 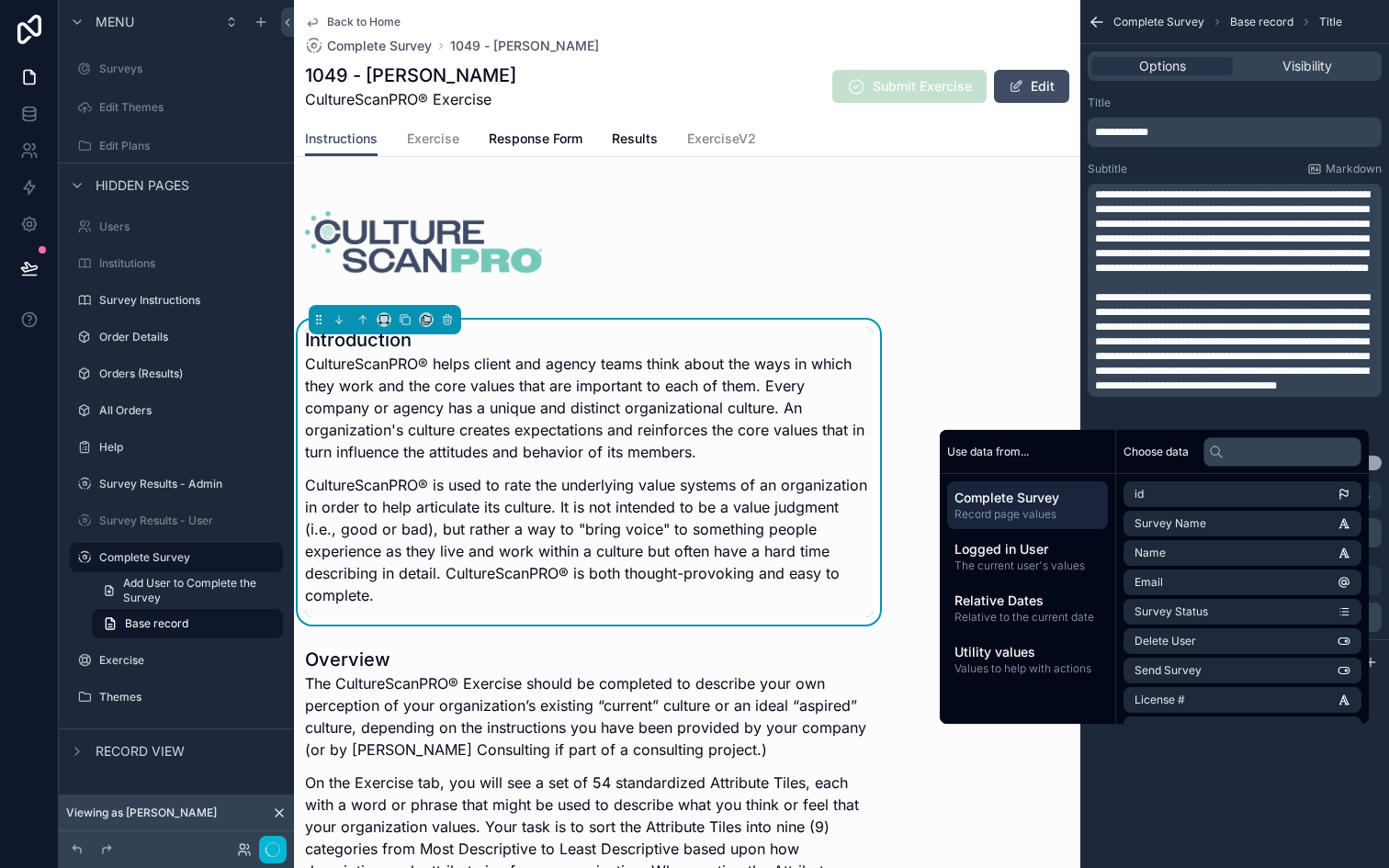 I want to click on label: Themes, so click(x=190, y=696).